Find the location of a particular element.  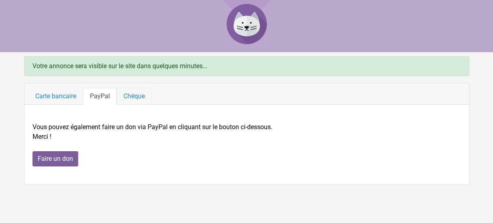

a: Chèque is located at coordinates (134, 96).